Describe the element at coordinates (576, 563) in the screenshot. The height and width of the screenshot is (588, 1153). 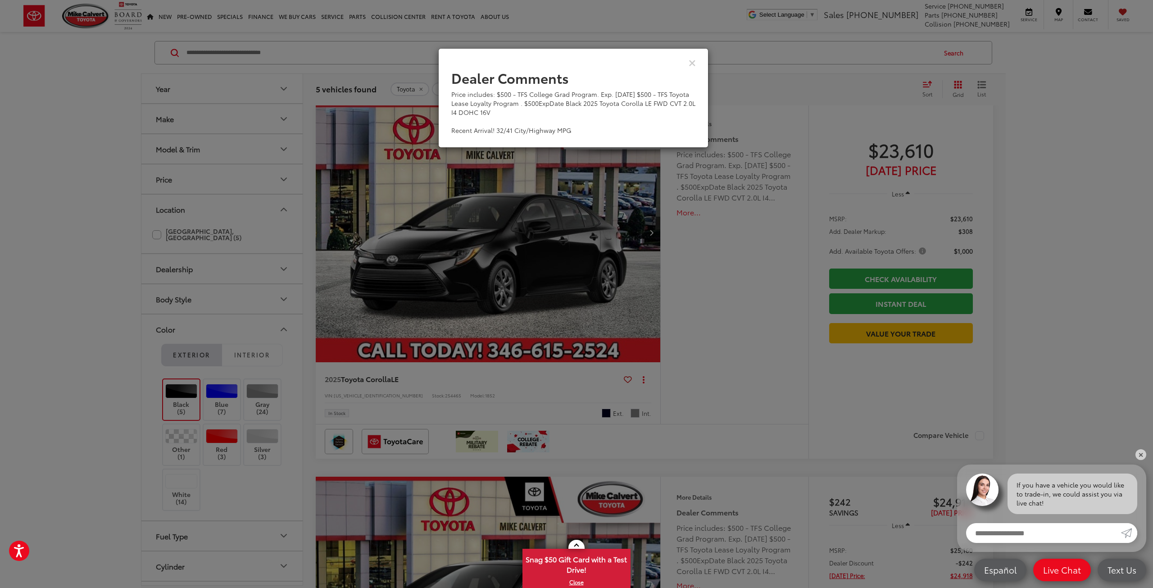
I see `span: Snag $50 Gift Card with a Test Drive!` at that location.